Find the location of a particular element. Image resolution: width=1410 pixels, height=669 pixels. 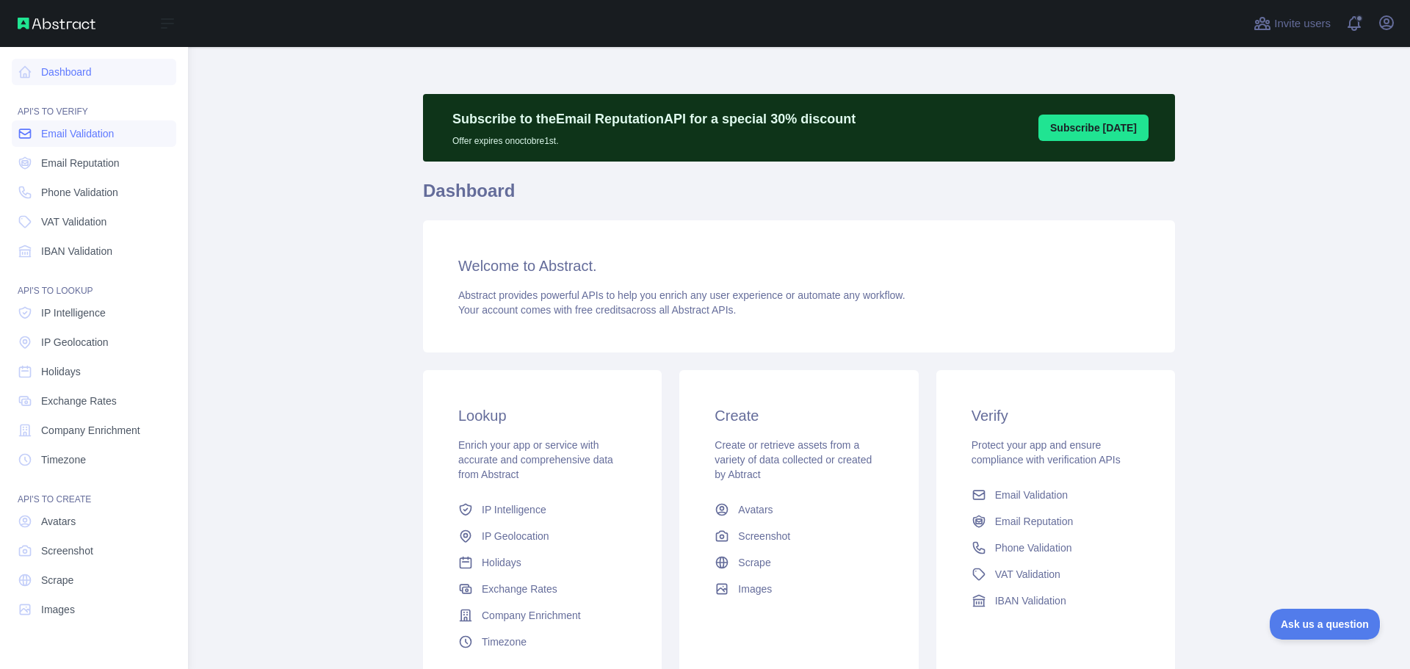

div: API'S TO LOOKUP is located at coordinates (94, 282).